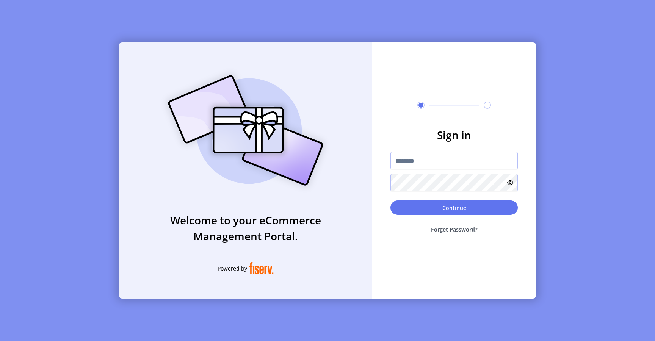 Image resolution: width=655 pixels, height=341 pixels. What do you see at coordinates (454, 229) in the screenshot?
I see `button: Forget Password?` at bounding box center [454, 229].